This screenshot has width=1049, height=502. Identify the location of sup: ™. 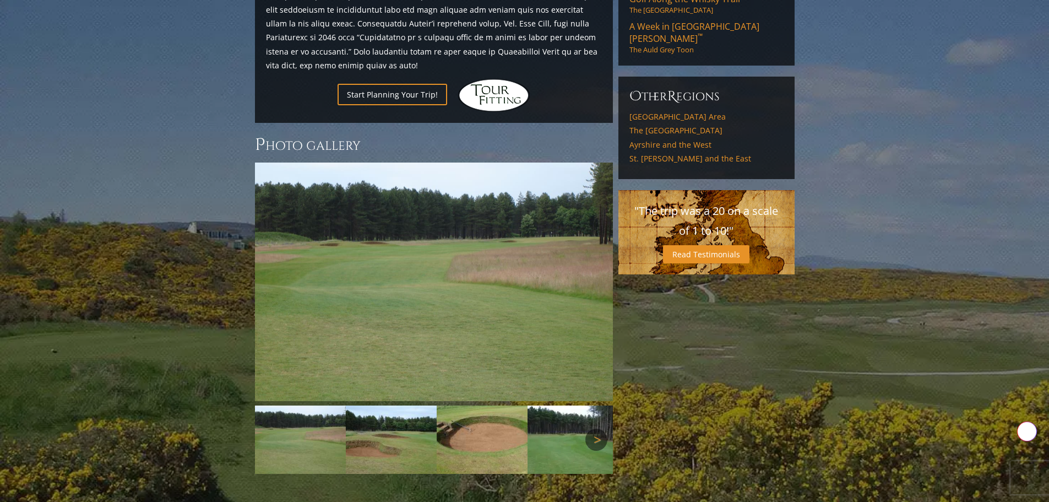
(700, 36).